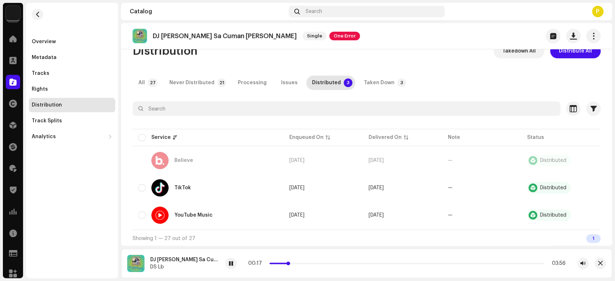 This screenshot has height=281, width=615. What do you see at coordinates (72, 89) in the screenshot?
I see `re-m-nav-item: Rights` at bounding box center [72, 89].